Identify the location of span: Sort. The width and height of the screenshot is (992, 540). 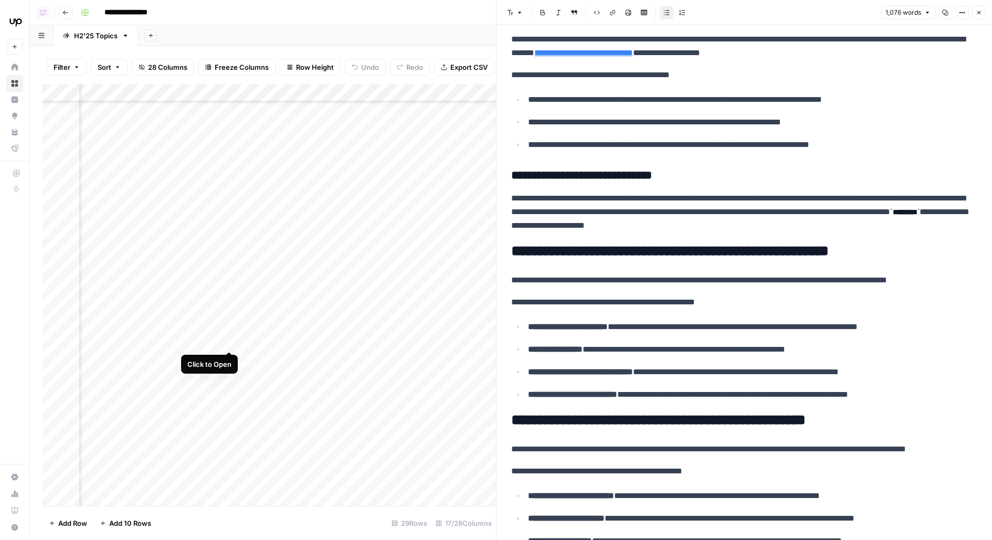
(104, 67).